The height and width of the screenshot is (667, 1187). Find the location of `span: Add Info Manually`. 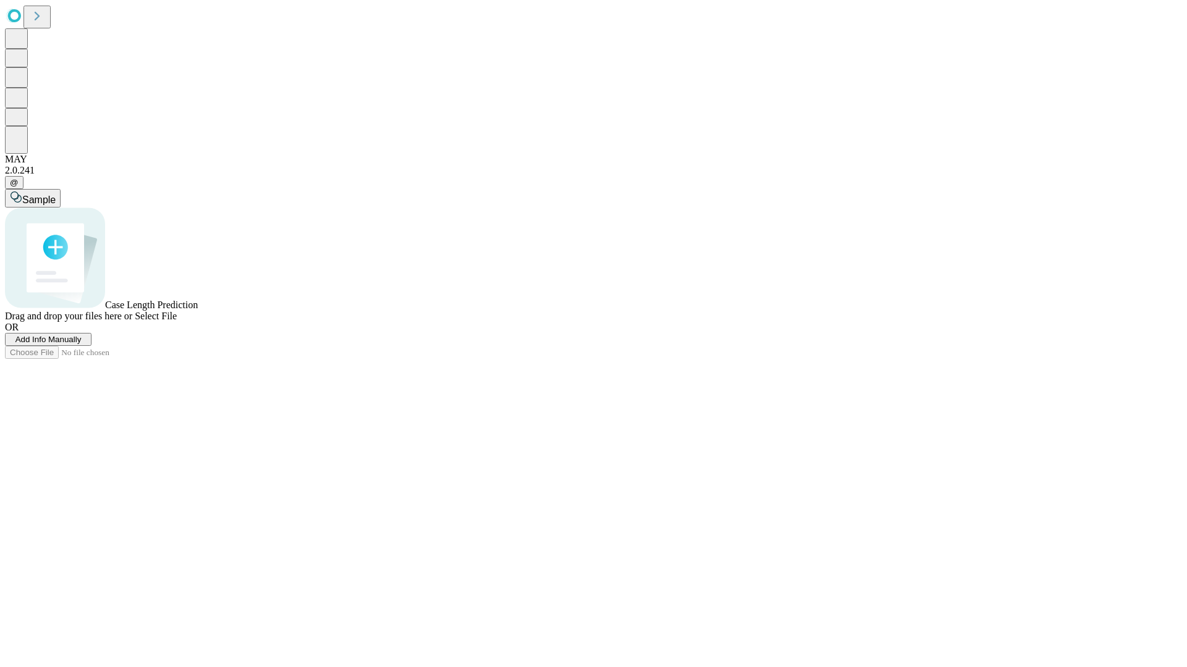

span: Add Info Manually is located at coordinates (48, 339).